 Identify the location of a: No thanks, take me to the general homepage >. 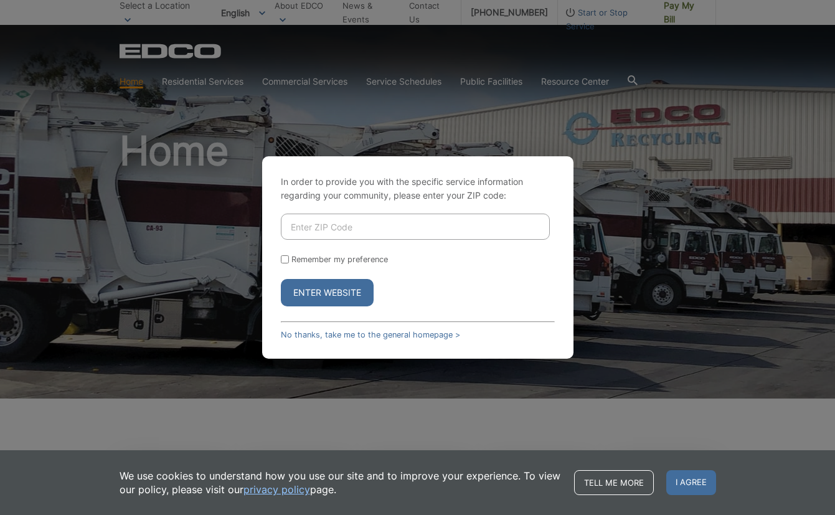
(370, 334).